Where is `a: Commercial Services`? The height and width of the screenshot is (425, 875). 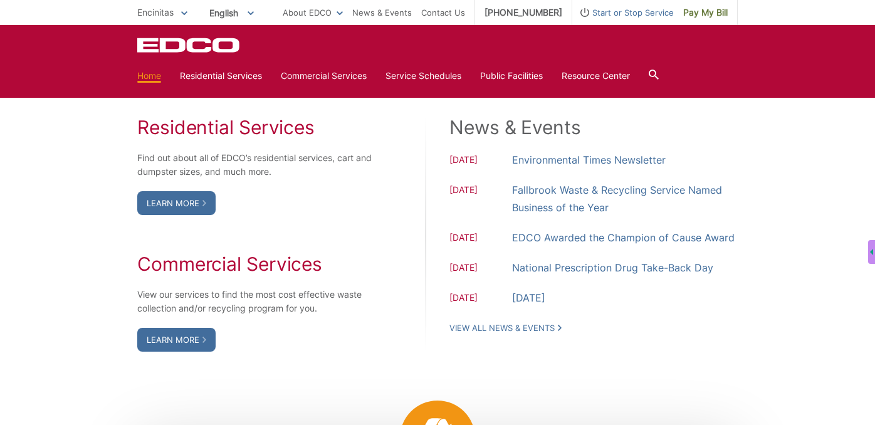 a: Commercial Services is located at coordinates (324, 76).